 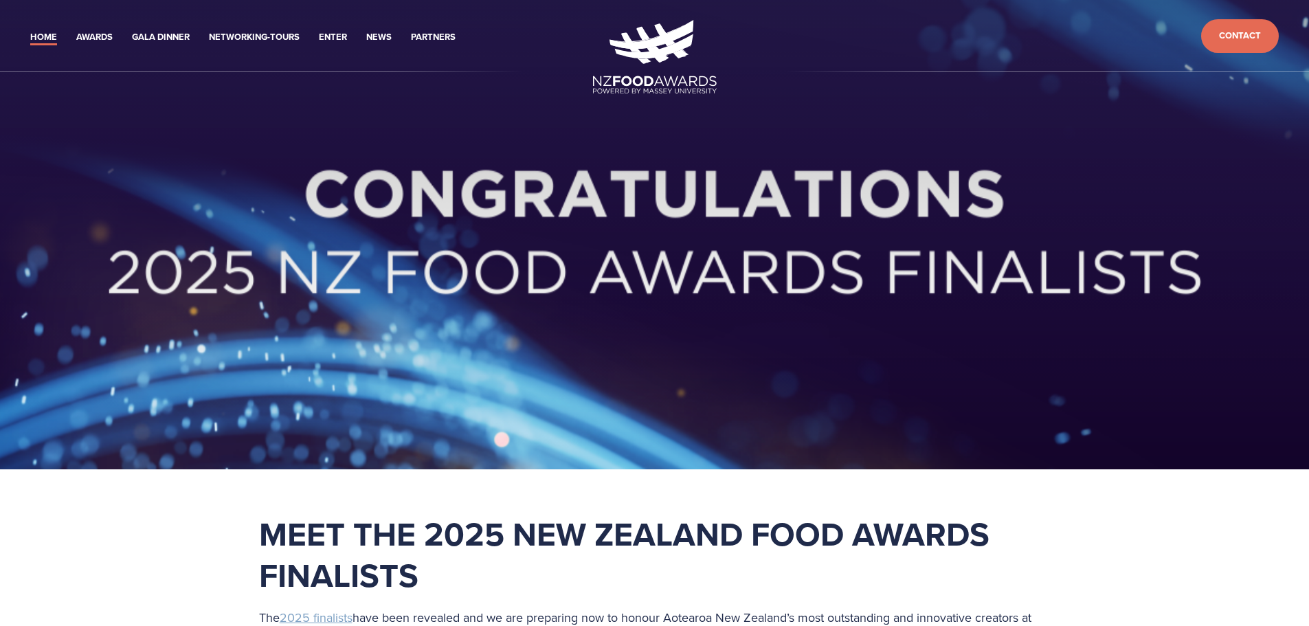 What do you see at coordinates (1239, 36) in the screenshot?
I see `a: Contact` at bounding box center [1239, 36].